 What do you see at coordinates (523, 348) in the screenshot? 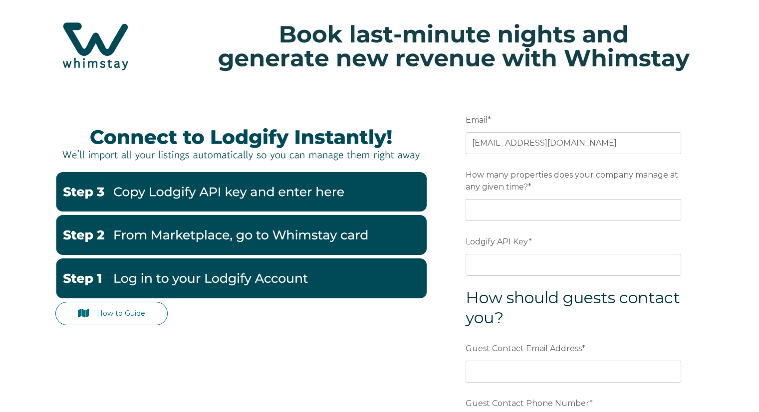
I see `span: Guest Contact Email Address` at bounding box center [523, 348].